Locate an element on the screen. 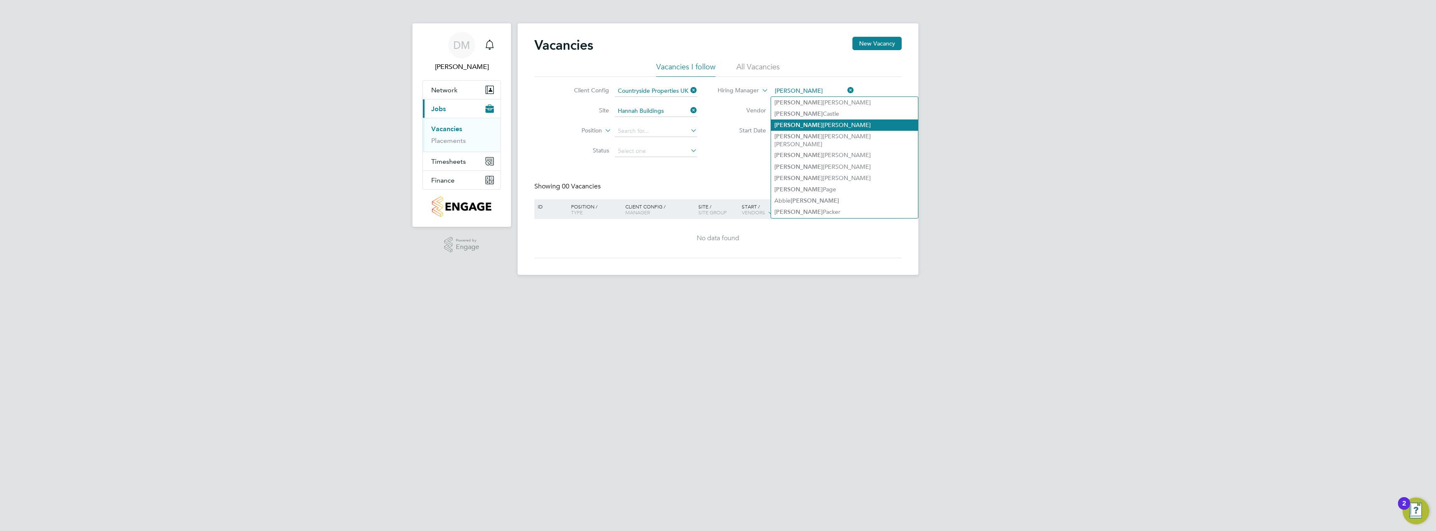 The width and height of the screenshot is (1436, 531). button: New Vacancy is located at coordinates (877, 43).